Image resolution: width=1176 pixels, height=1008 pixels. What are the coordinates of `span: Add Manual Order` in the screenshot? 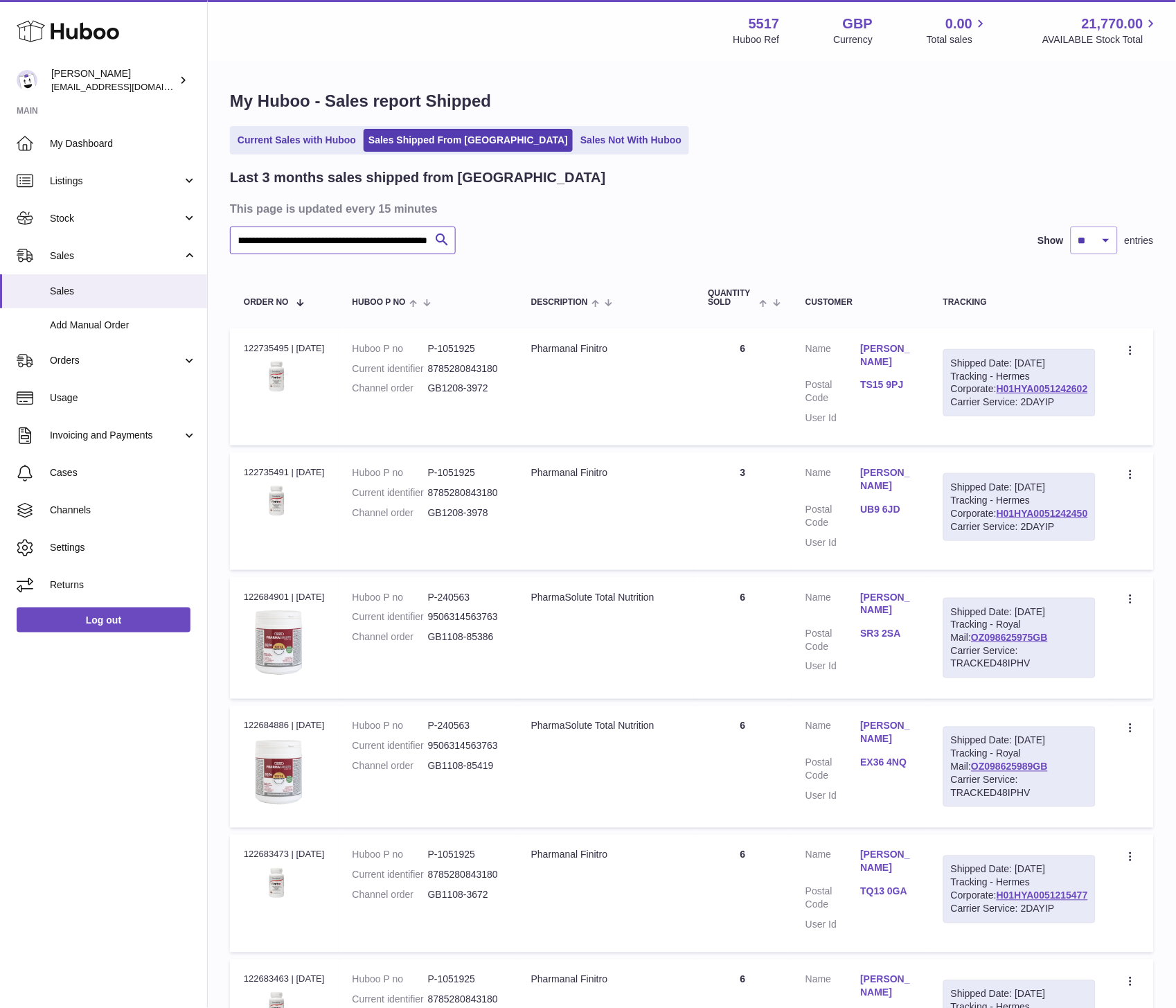 It's located at (123, 325).